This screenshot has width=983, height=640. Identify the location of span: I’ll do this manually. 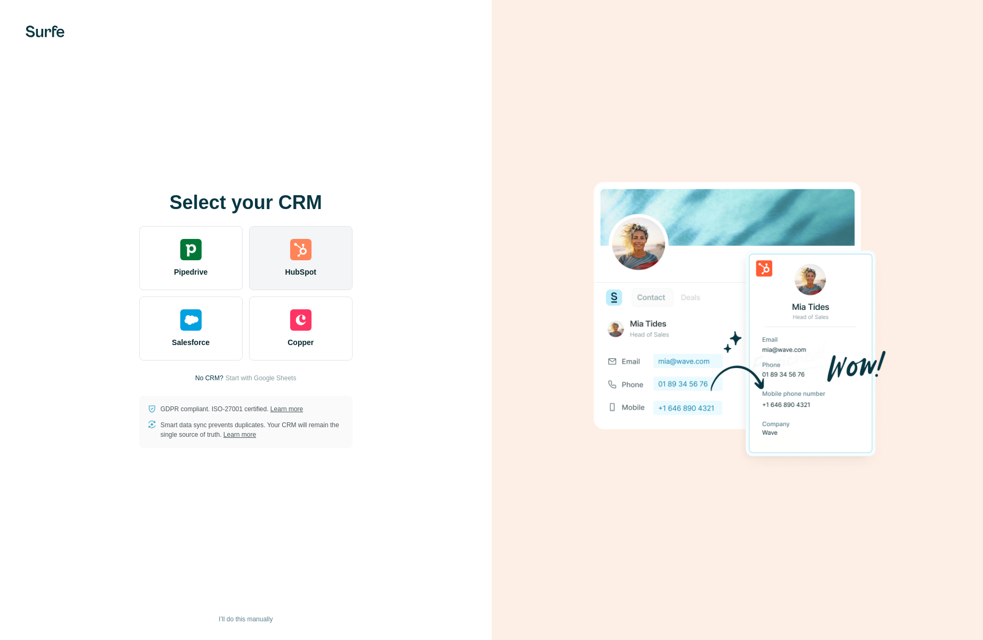
(245, 619).